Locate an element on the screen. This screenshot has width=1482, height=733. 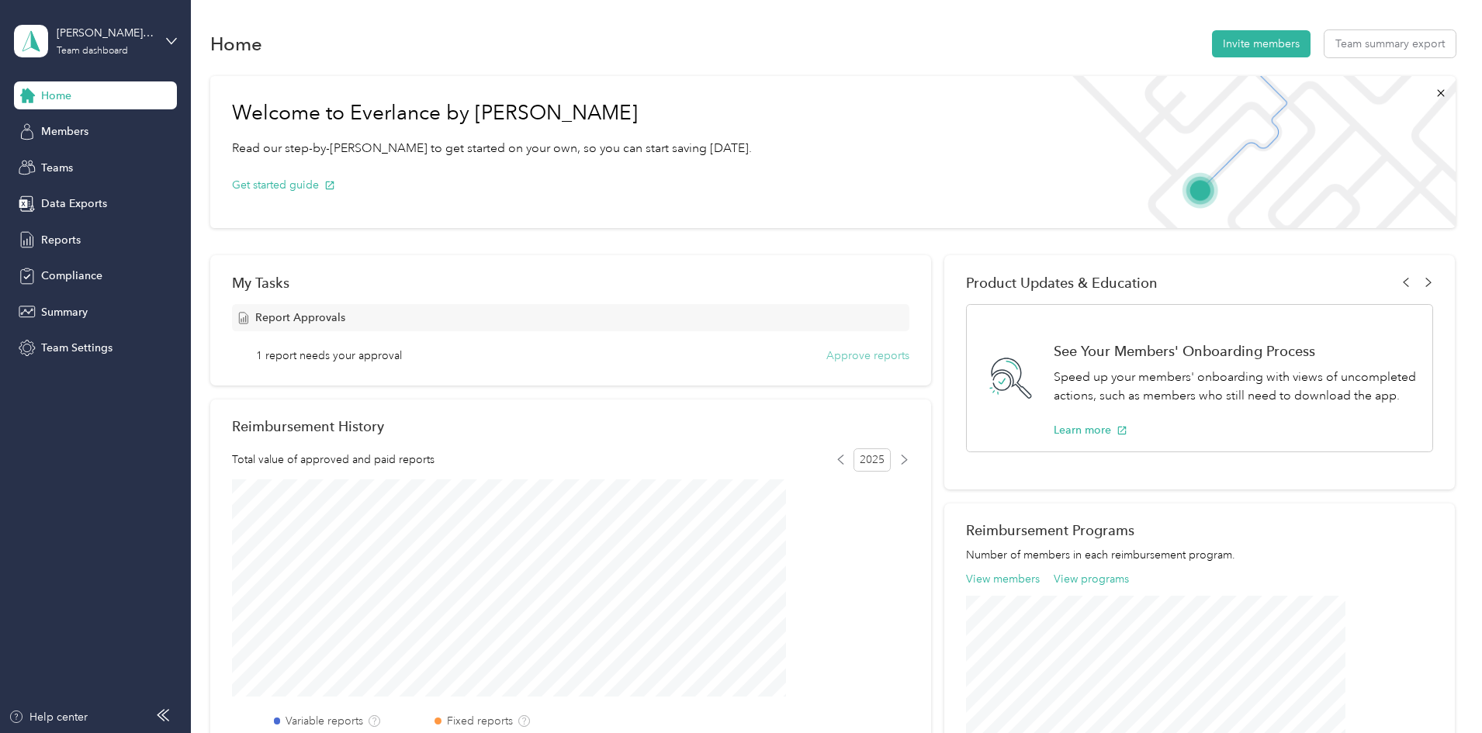
div: My Tasks is located at coordinates (570, 282).